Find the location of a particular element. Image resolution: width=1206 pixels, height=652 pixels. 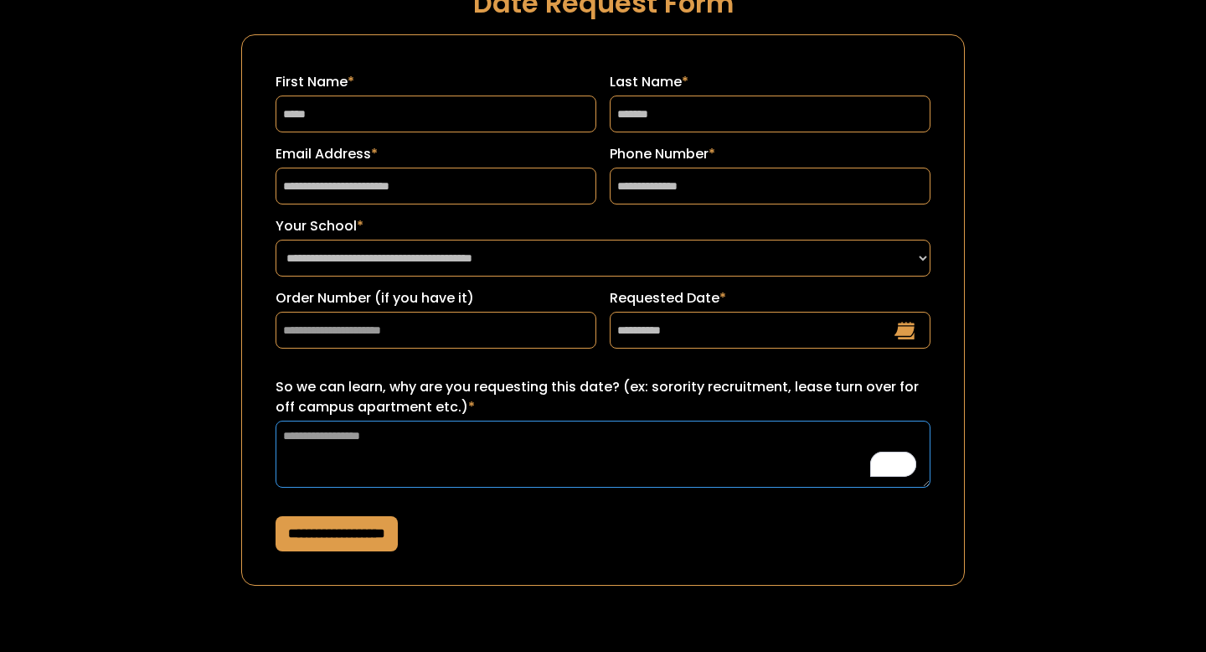

label: First Name is located at coordinates (435, 82).